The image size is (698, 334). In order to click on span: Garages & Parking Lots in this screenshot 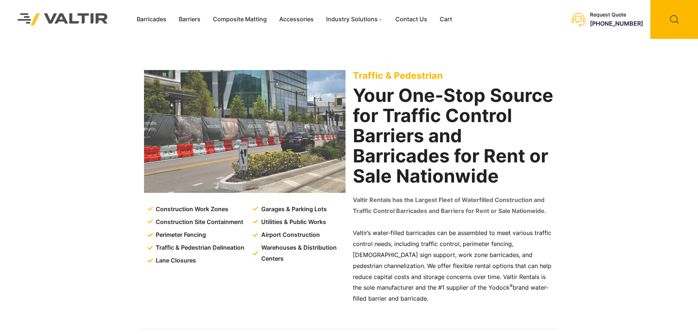, I will do `click(293, 209)`.